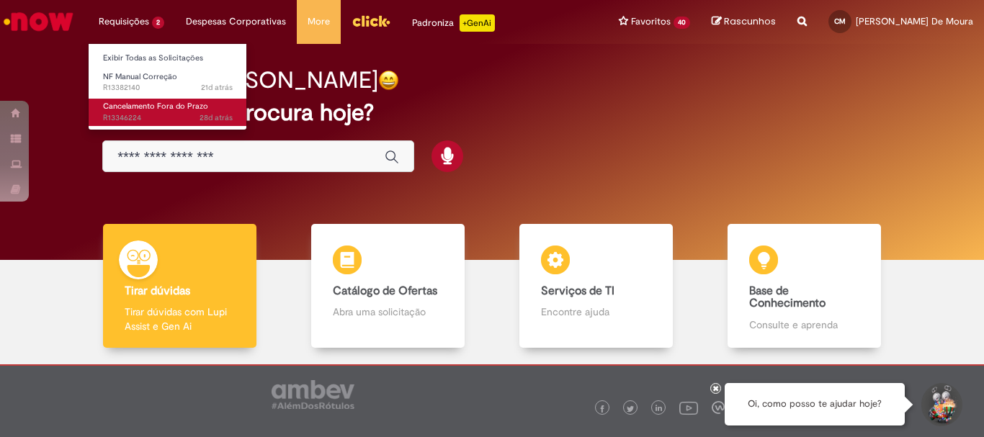 This screenshot has width=984, height=437. What do you see at coordinates (167, 86) in the screenshot?
I see `ul: Requisições` at bounding box center [167, 86].